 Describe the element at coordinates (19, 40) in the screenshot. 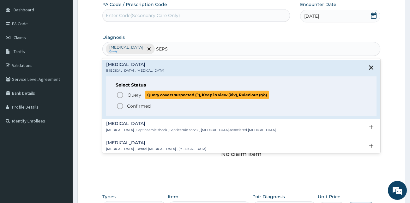

I see `img: d_794563401_company_1708531726252_794563401` at that location.